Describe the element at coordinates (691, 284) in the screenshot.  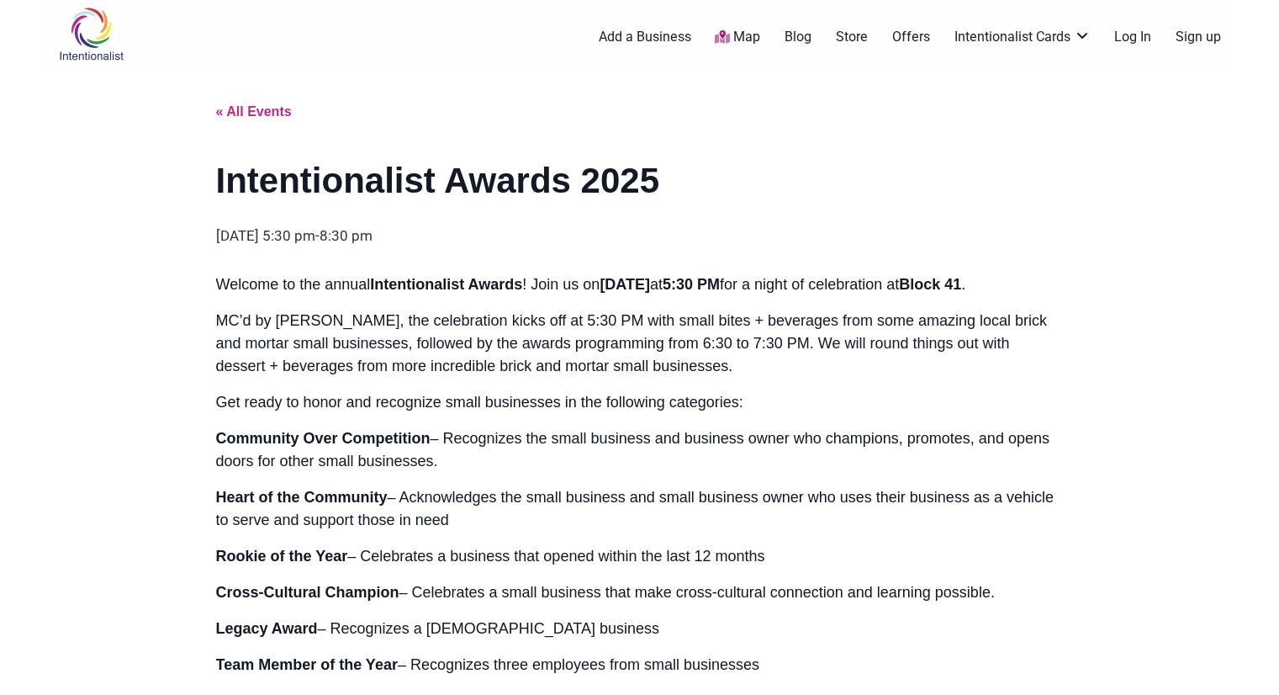
I see `strong: 5:30 PM` at that location.